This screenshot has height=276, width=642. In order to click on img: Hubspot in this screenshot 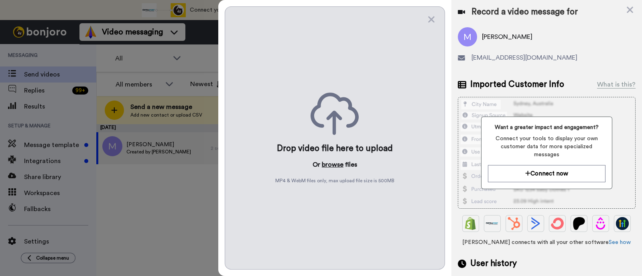, I will do `click(514, 224)`.